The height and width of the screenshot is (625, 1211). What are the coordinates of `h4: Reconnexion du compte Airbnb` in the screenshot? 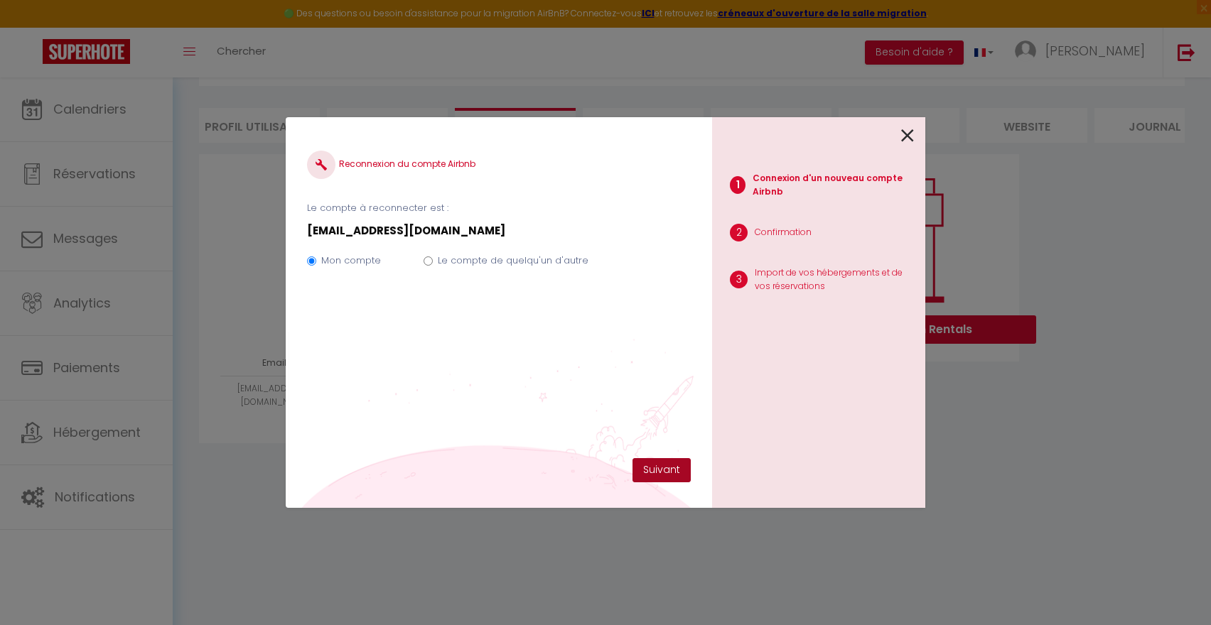 It's located at (499, 165).